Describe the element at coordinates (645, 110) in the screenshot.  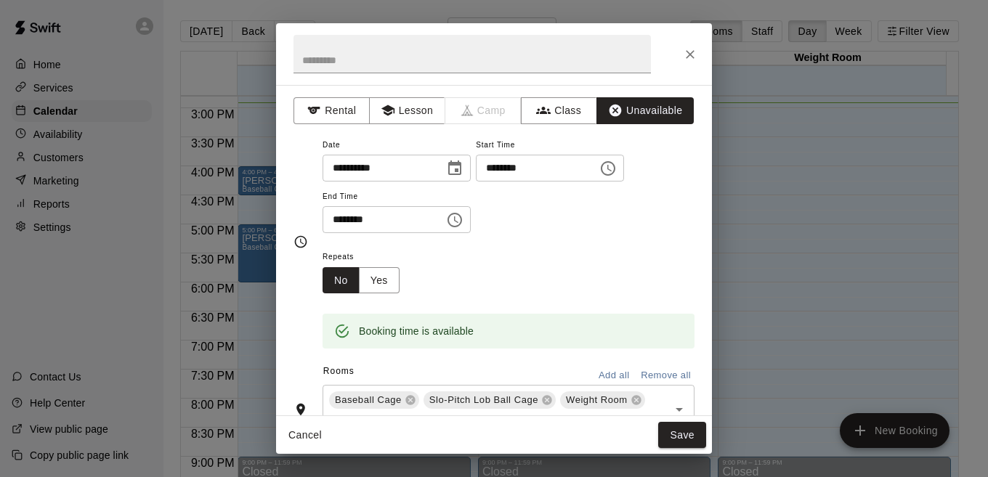
I see `button: Unavailable` at that location.